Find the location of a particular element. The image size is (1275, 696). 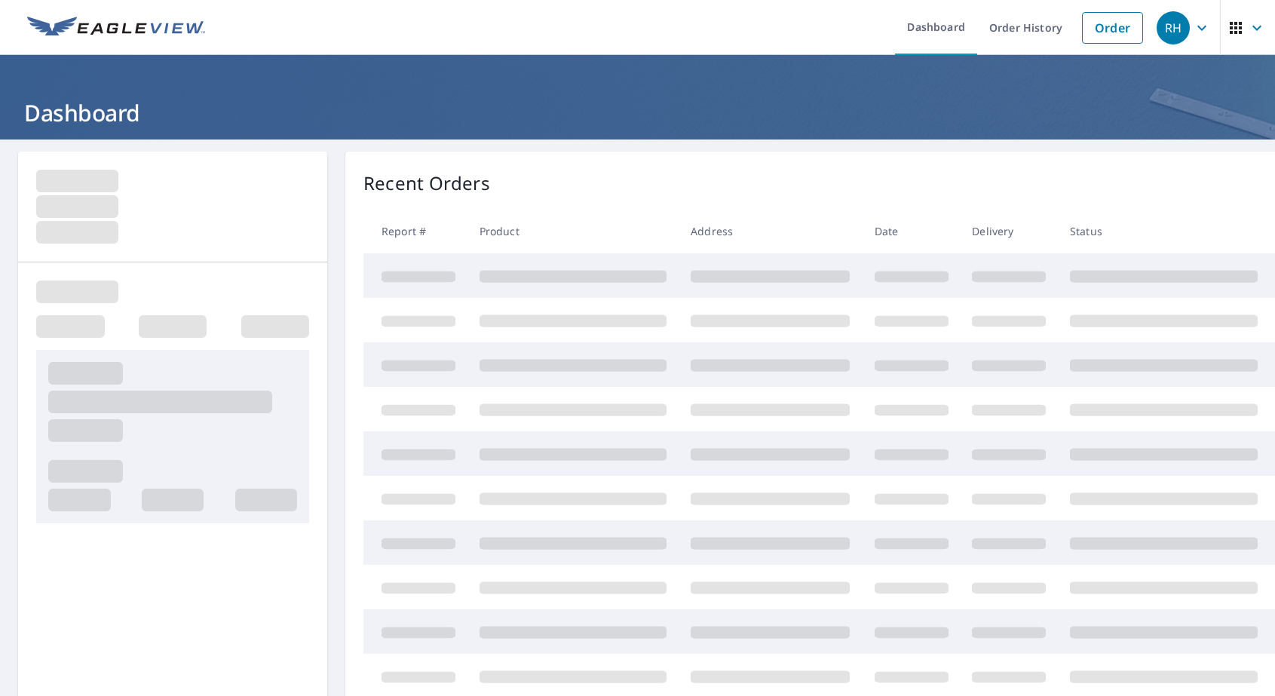

th: Status is located at coordinates (1164, 231).